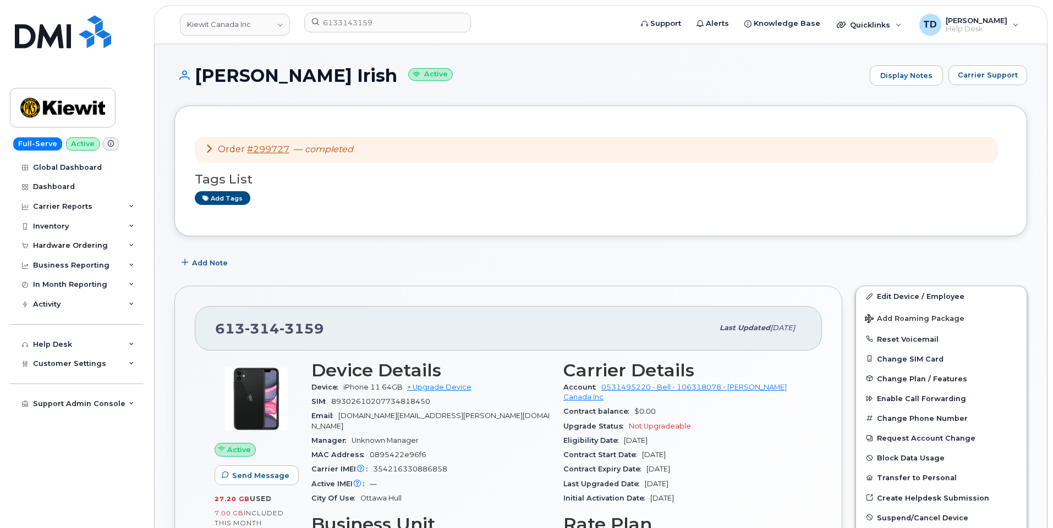 The width and height of the screenshot is (1053, 528). Describe the element at coordinates (968, 25) in the screenshot. I see `div: Tauriq Dixon` at that location.